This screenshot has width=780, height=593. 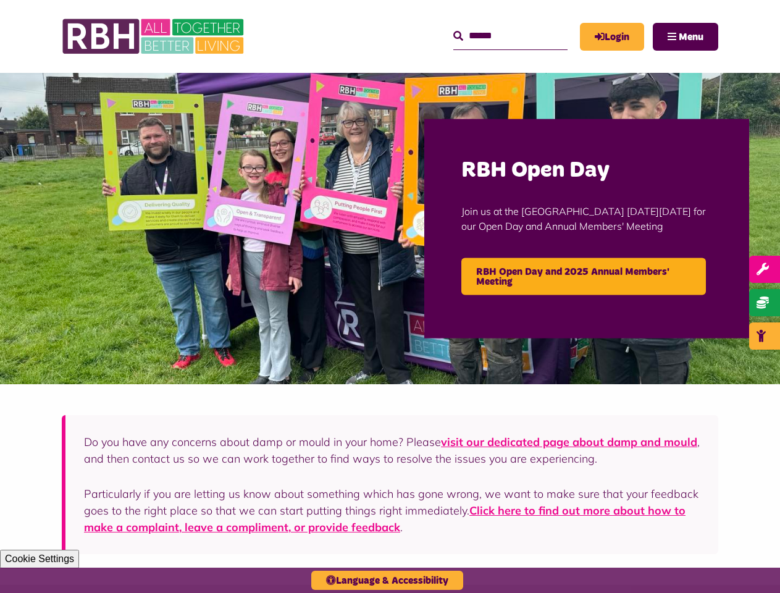 I want to click on img: RBH, so click(x=154, y=36).